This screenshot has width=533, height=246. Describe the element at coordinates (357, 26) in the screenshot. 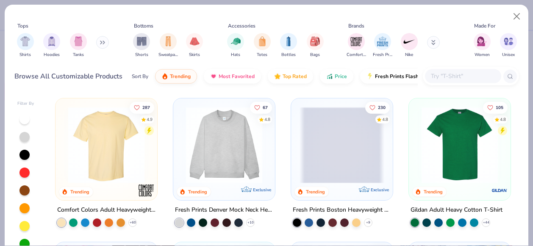

I see `div: Brands` at that location.